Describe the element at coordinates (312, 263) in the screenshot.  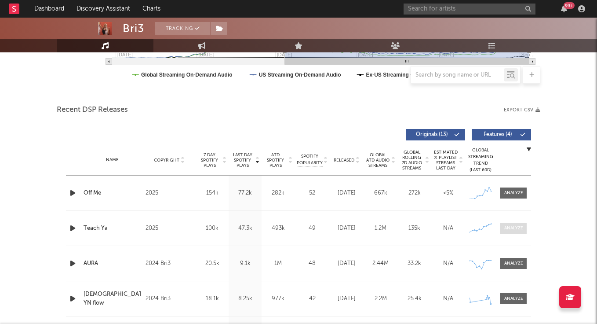
I see `div: 48` at that location.